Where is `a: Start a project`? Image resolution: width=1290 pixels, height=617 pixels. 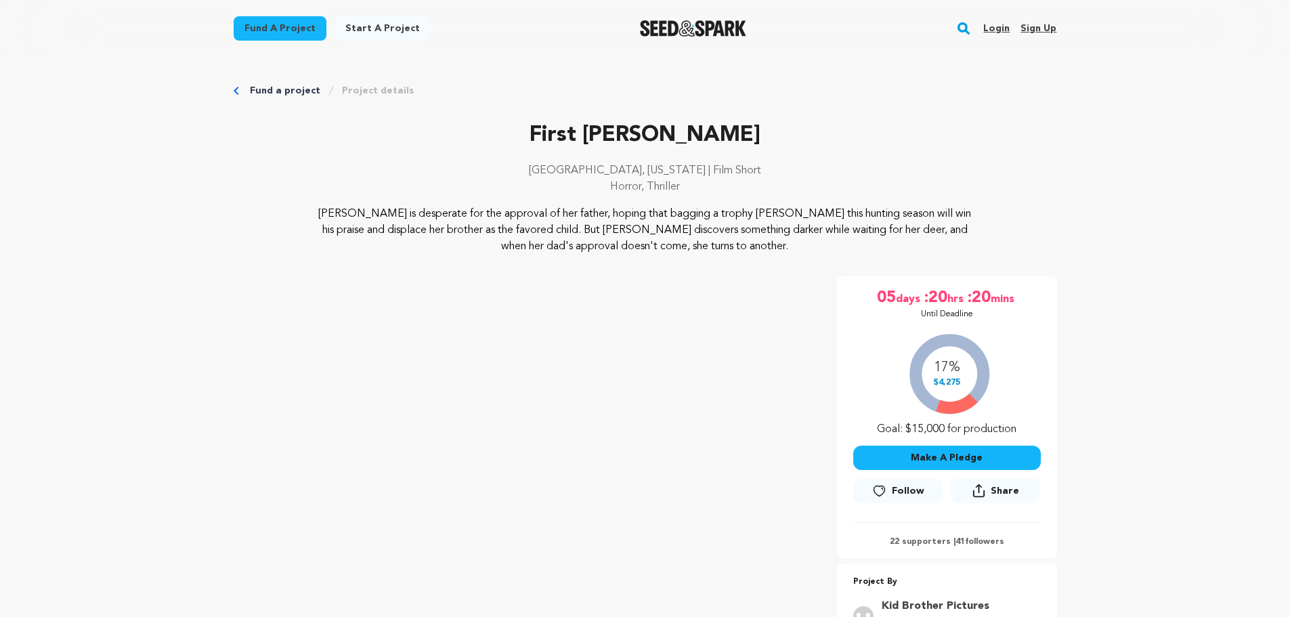 a: Start a project is located at coordinates (383, 28).